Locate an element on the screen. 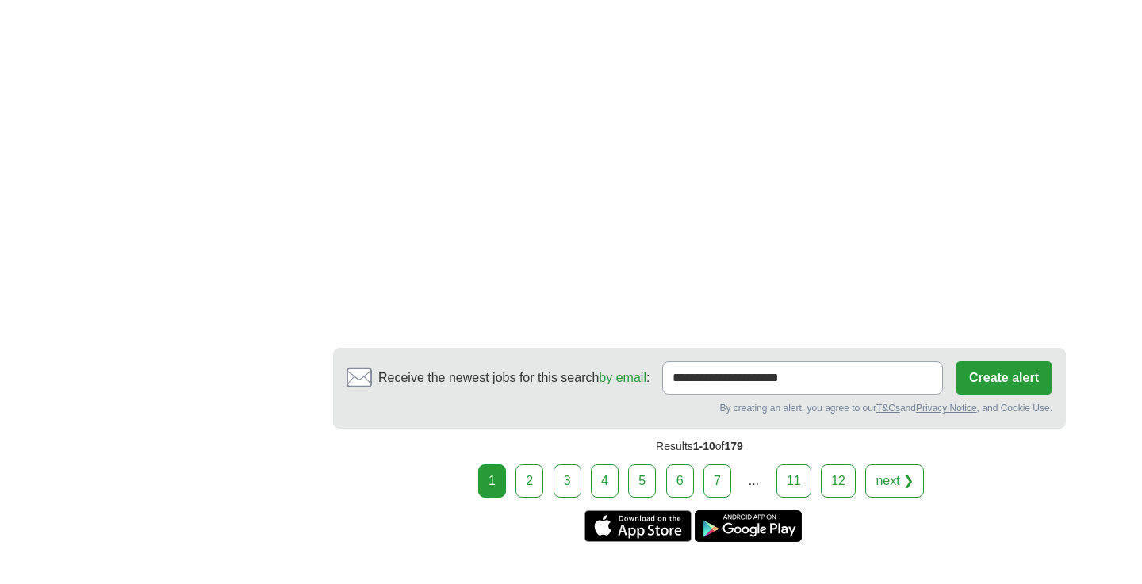 This screenshot has width=1142, height=584. a: T&Cs is located at coordinates (888, 408).